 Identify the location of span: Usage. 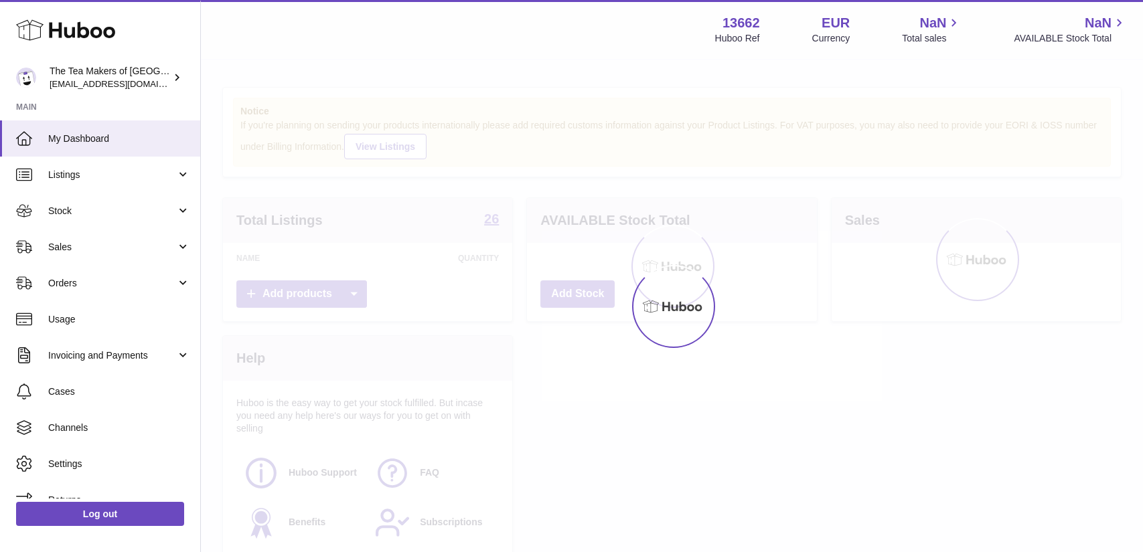
(119, 319).